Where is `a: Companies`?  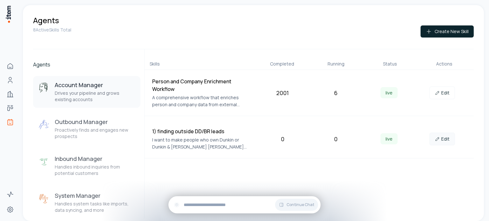
a: Companies is located at coordinates (10, 94).